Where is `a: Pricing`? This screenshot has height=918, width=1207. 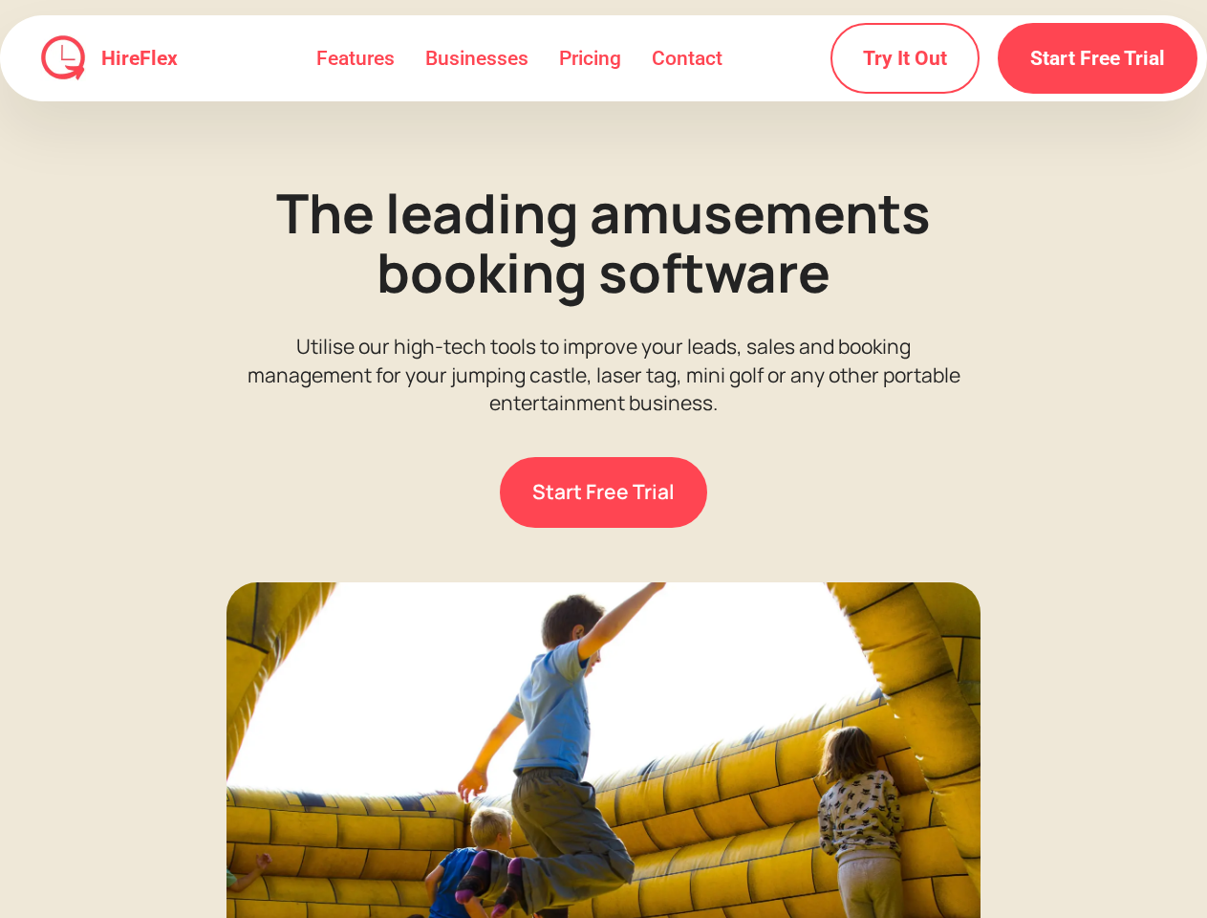
a: Pricing is located at coordinates (590, 57).